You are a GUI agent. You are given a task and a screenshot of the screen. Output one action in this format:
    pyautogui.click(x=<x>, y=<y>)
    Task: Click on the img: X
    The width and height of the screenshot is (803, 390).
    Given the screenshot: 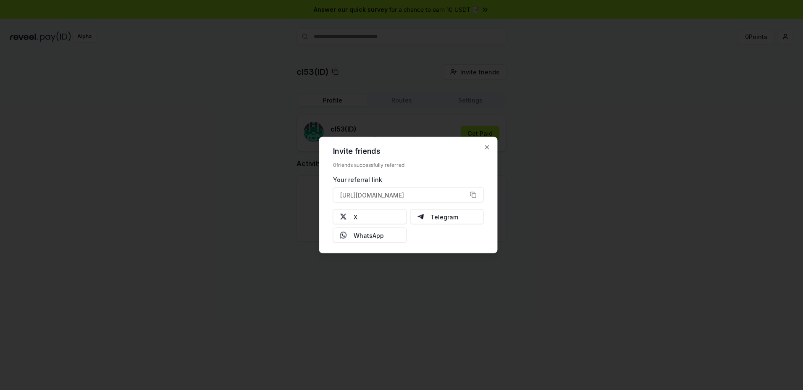 What is the action you would take?
    pyautogui.click(x=343, y=217)
    